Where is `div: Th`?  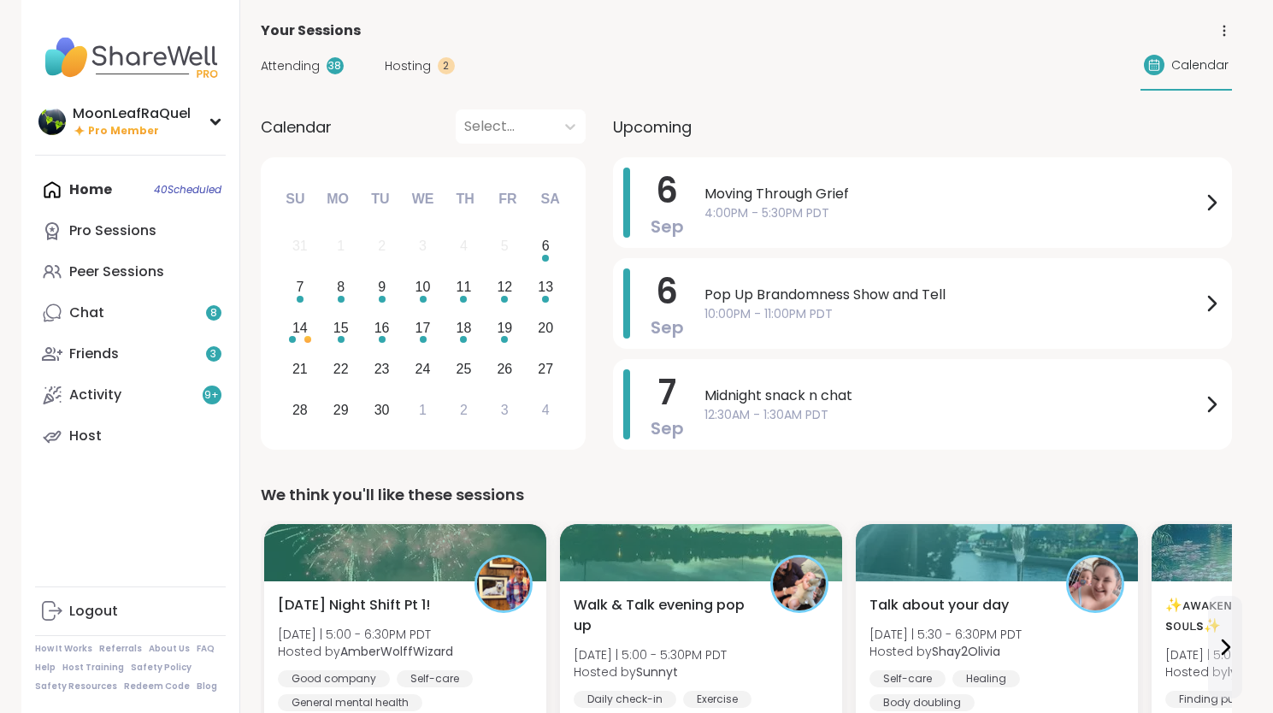
div: Th is located at coordinates (465, 199).